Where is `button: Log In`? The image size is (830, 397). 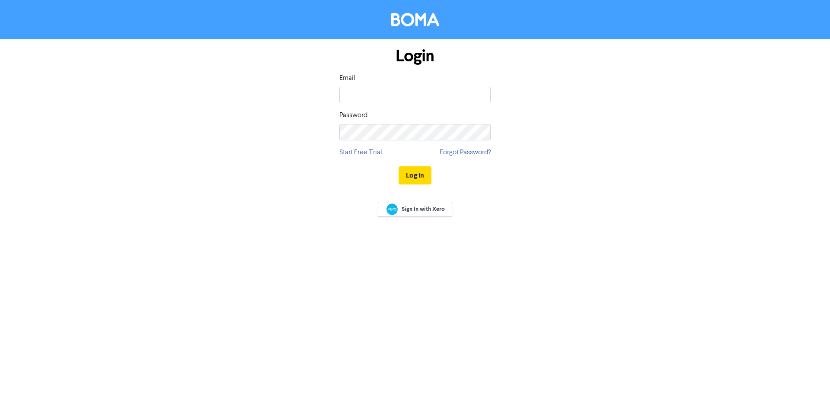 button: Log In is located at coordinates (415, 175).